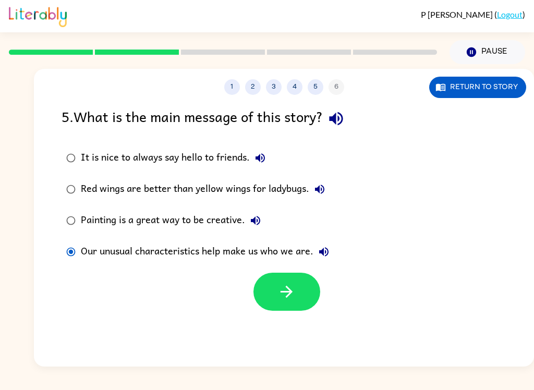  What do you see at coordinates (173, 220) in the screenshot?
I see `div: Painting is a great way to be creative.` at bounding box center [173, 220].